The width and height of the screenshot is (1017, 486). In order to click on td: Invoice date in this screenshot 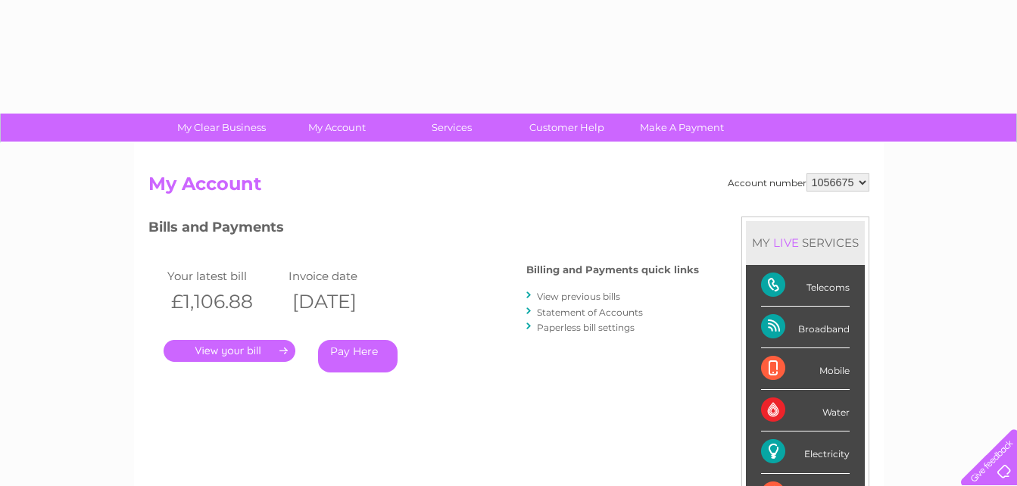, I will do `click(345, 276)`.